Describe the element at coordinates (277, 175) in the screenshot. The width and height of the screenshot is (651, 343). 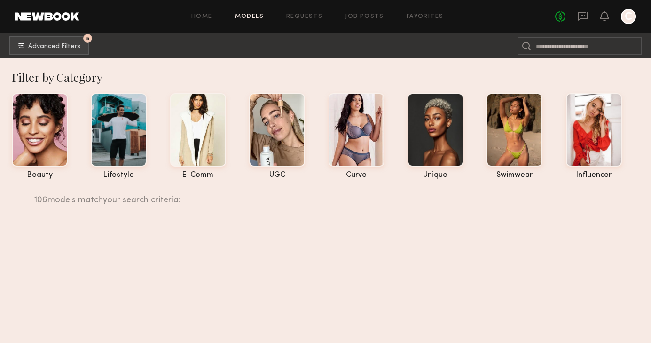
I see `div: UGC` at that location.